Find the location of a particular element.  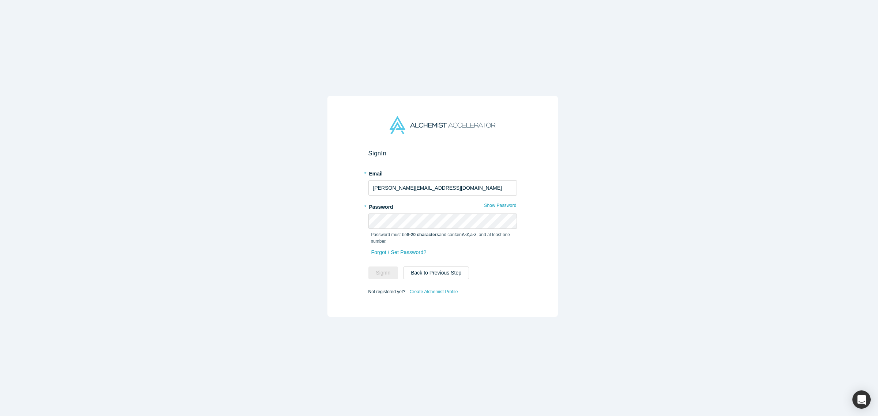

strong: 8-20 characters is located at coordinates (423, 235).